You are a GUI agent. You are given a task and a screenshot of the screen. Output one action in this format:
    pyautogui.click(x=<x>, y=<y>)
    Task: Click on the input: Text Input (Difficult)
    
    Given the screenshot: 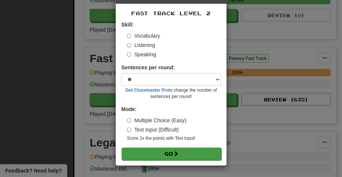 What is the action you would take?
    pyautogui.click(x=129, y=129)
    